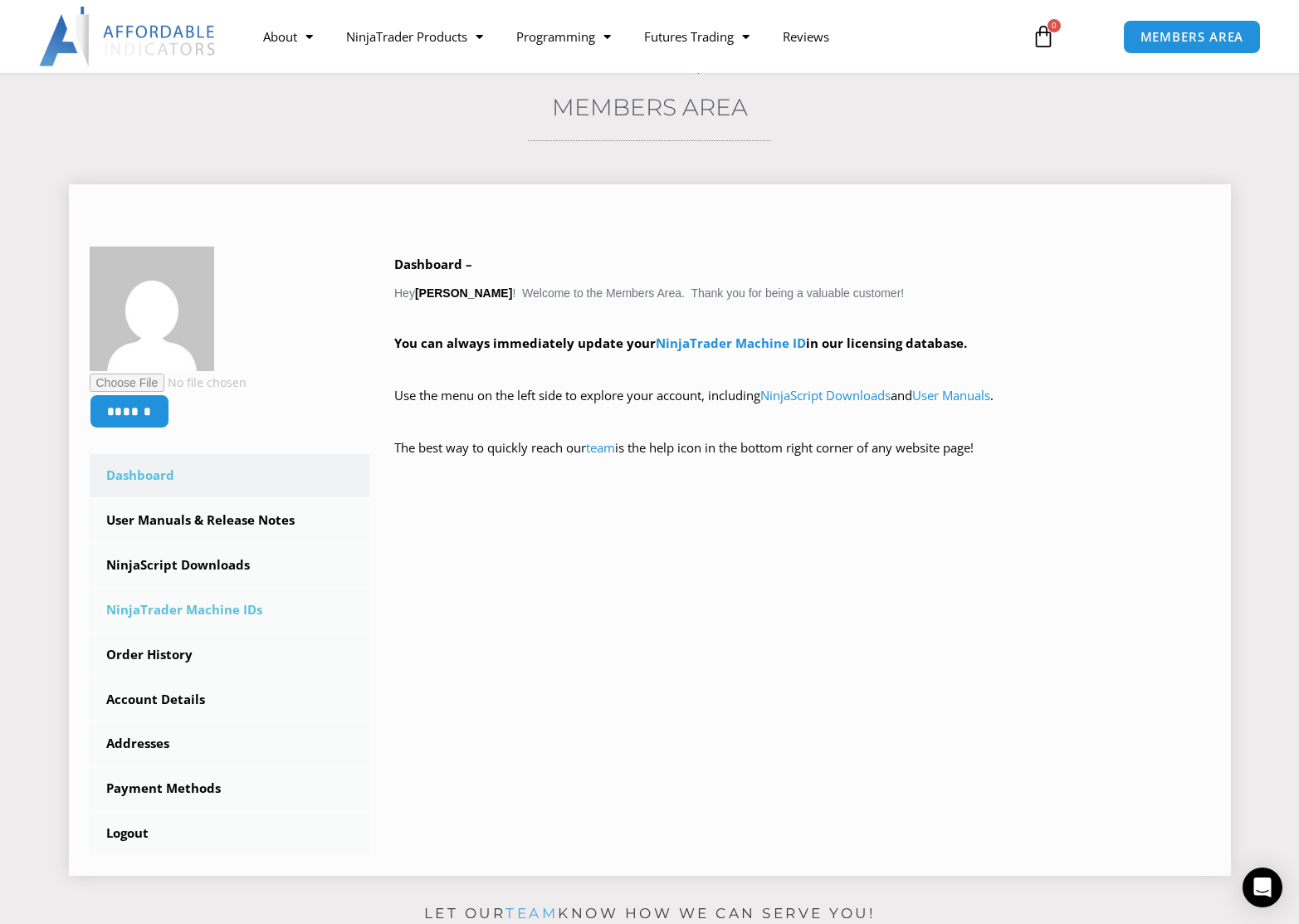 The width and height of the screenshot is (1299, 924). Describe the element at coordinates (230, 476) in the screenshot. I see `a: Dashboard` at that location.